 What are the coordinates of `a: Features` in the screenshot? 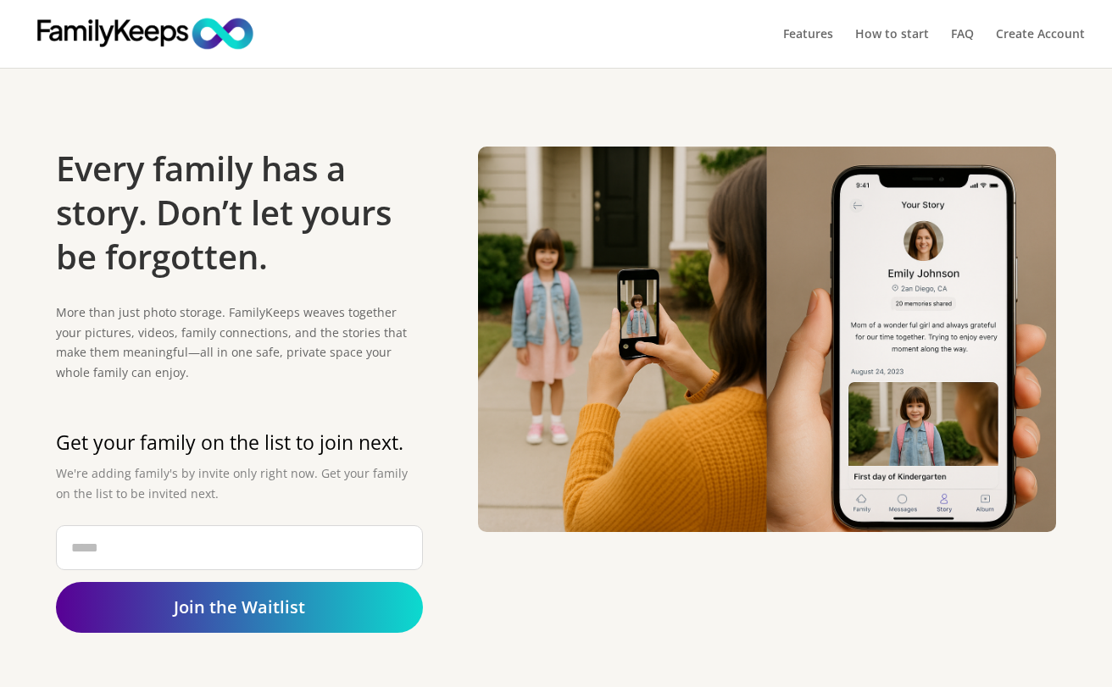 It's located at (807, 47).